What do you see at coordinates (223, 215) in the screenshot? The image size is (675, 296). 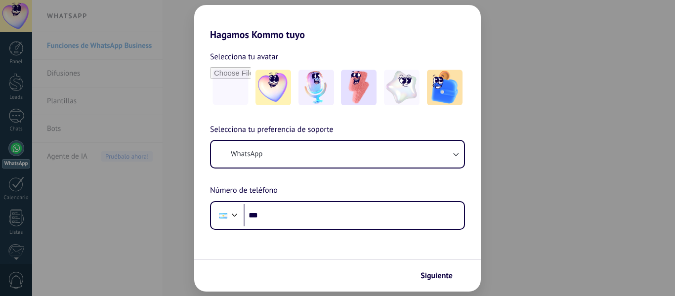 I see `div: Argentina: + 54` at bounding box center [223, 215].